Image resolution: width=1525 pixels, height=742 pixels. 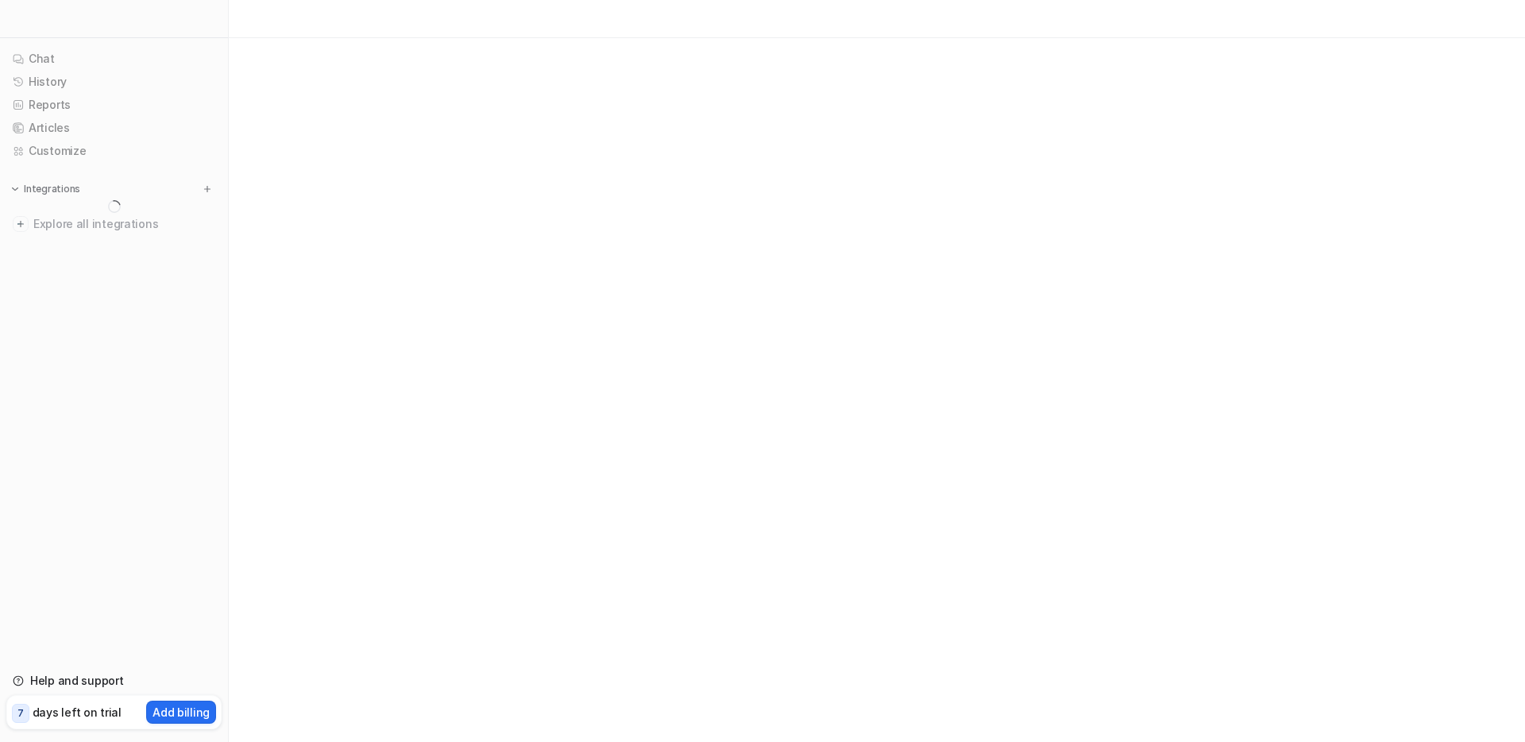 What do you see at coordinates (181, 712) in the screenshot?
I see `p: Add billing` at bounding box center [181, 712].